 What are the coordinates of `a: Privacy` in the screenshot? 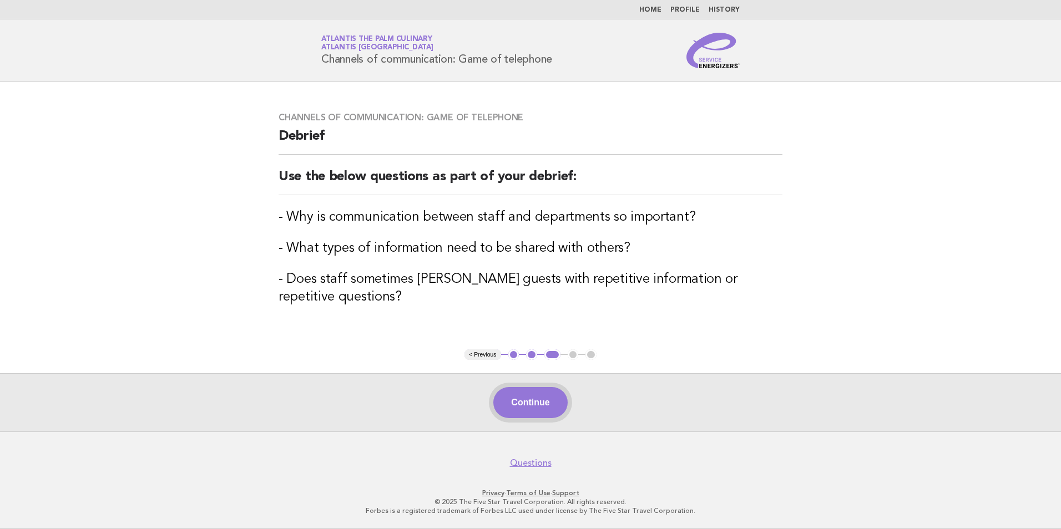 It's located at (493, 493).